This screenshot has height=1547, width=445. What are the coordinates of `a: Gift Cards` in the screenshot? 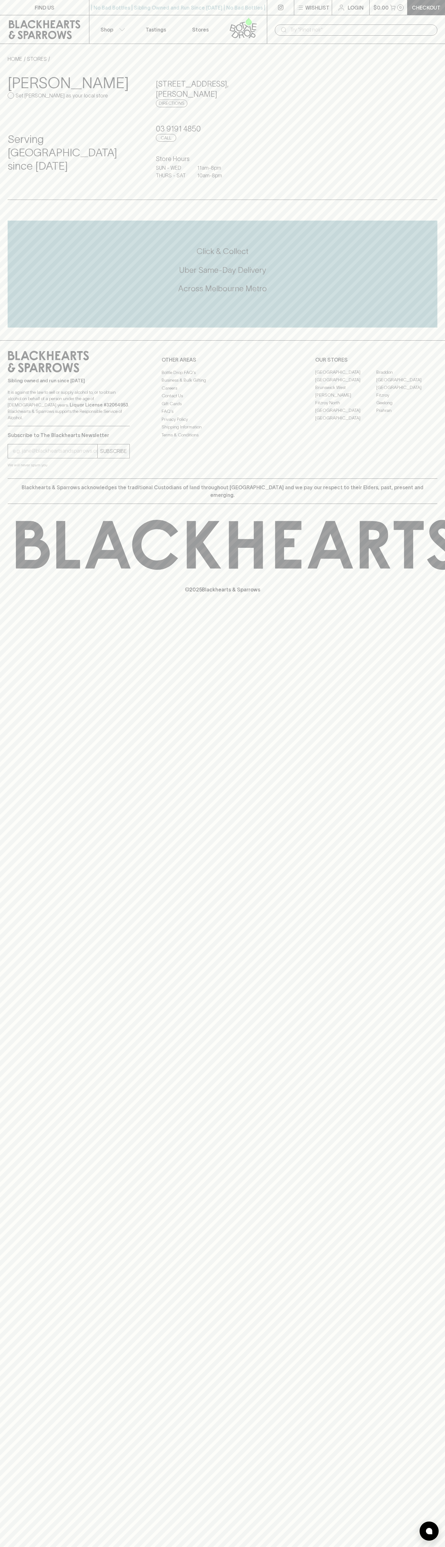 It's located at (223, 404).